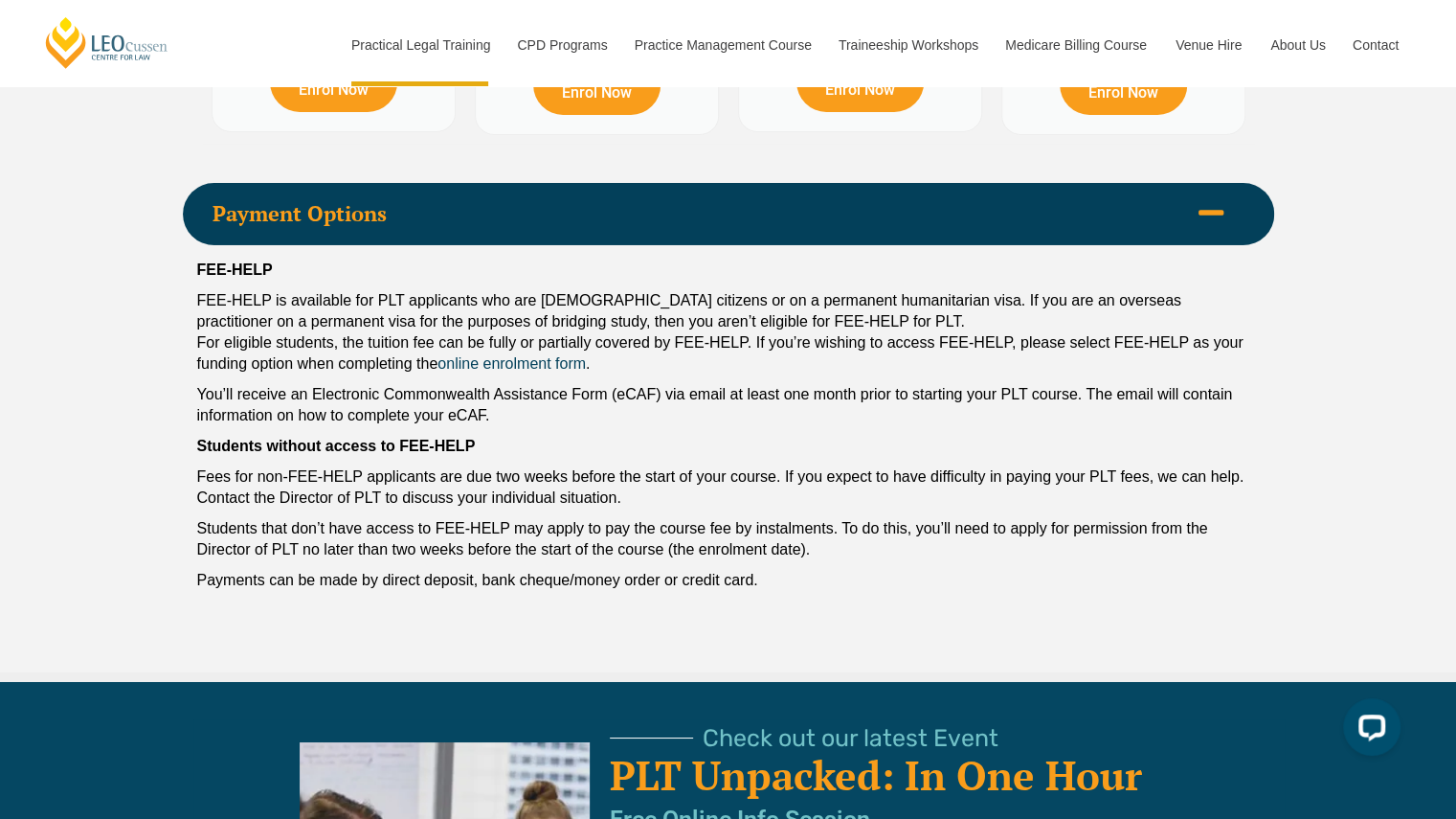 This screenshot has width=1456, height=819. What do you see at coordinates (1297, 45) in the screenshot?
I see `a: About Us` at bounding box center [1297, 45].